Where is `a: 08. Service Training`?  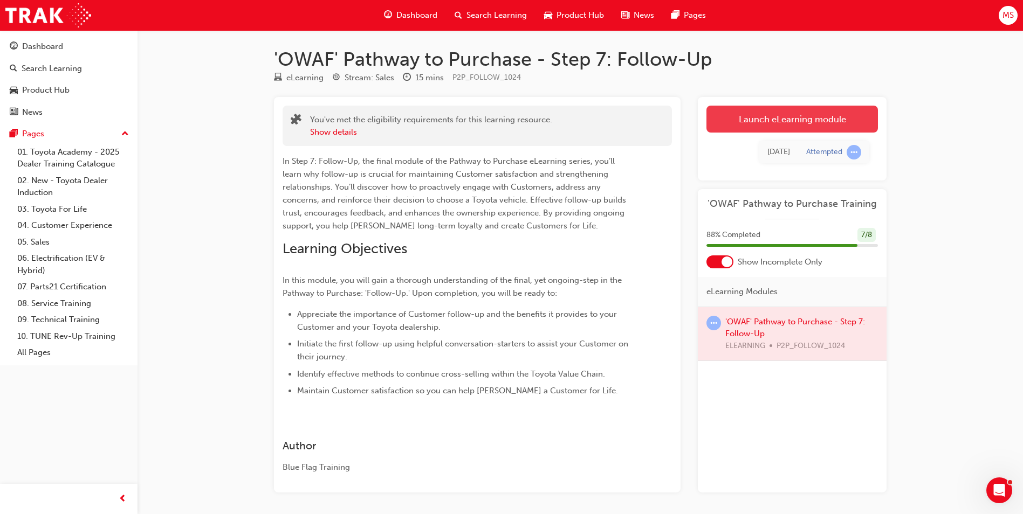
a: 08. Service Training is located at coordinates (73, 304).